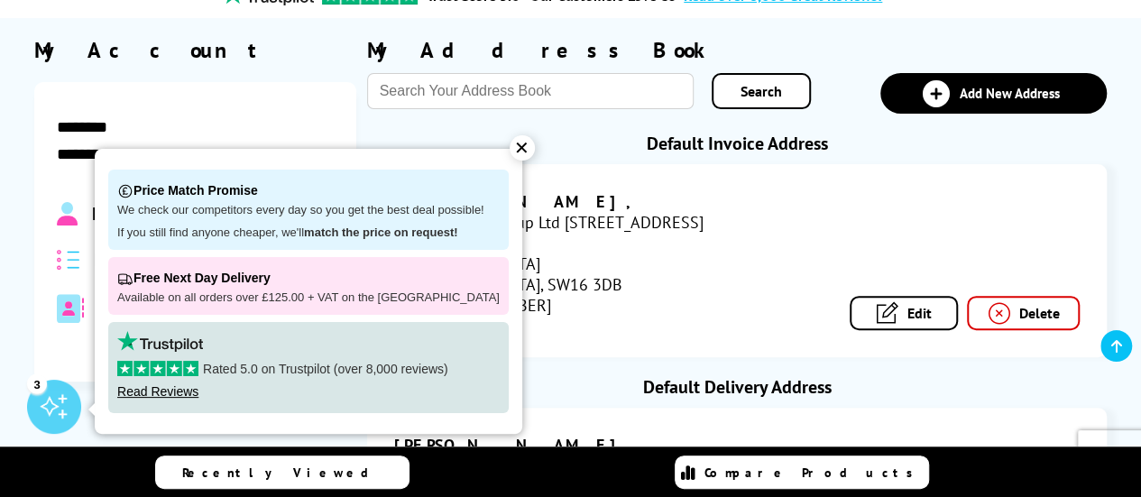 The width and height of the screenshot is (1141, 497). Describe the element at coordinates (284, 473) in the screenshot. I see `span: Recently Viewed` at that location.